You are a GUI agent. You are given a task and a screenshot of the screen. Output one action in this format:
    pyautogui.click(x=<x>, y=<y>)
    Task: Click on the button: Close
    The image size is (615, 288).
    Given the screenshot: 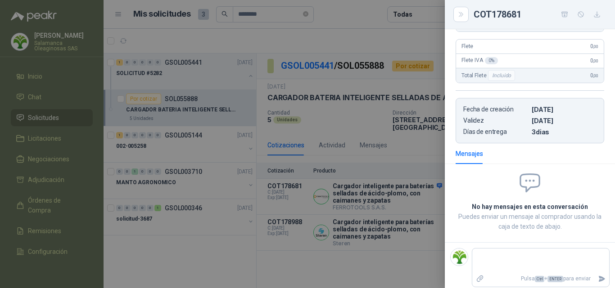 What is the action you would take?
    pyautogui.click(x=461, y=14)
    